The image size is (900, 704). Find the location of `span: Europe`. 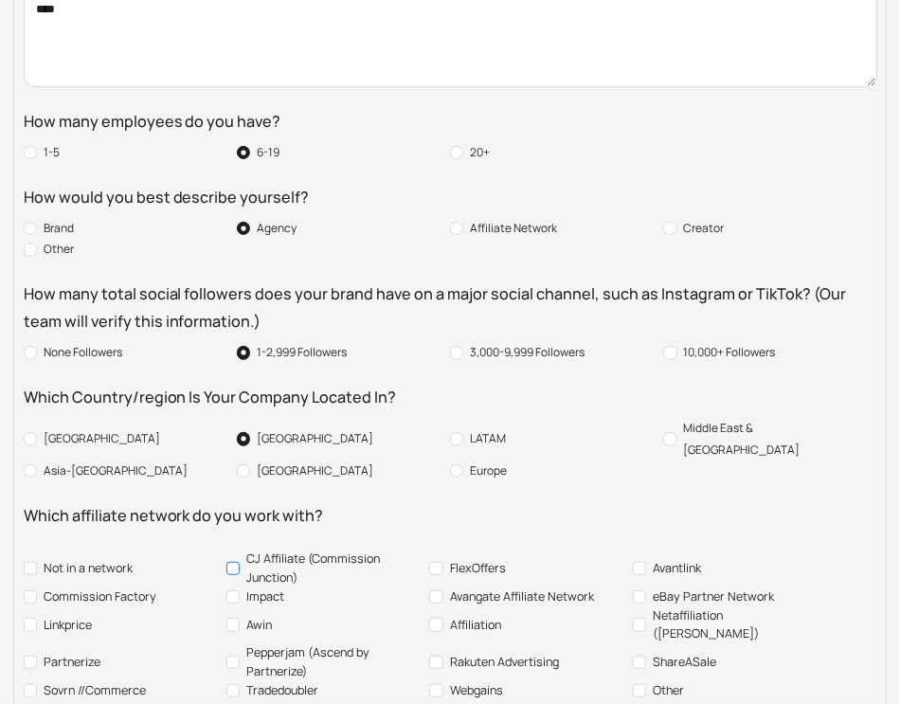

span: Europe is located at coordinates (488, 471).